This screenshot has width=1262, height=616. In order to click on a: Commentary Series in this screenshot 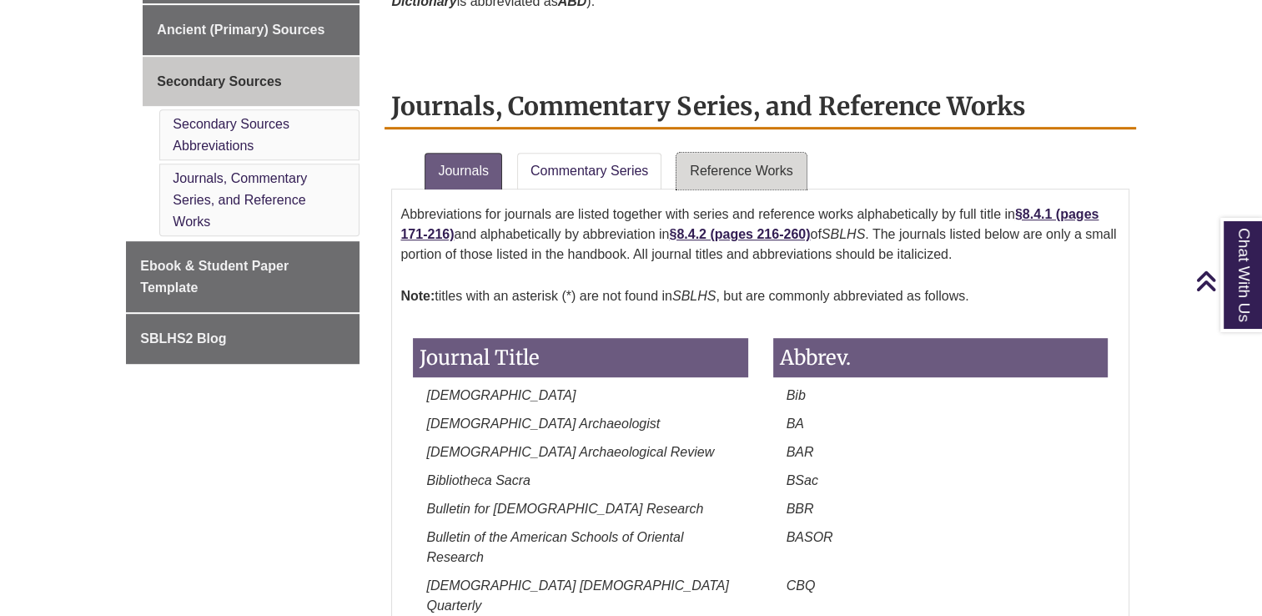, I will do `click(589, 171)`.